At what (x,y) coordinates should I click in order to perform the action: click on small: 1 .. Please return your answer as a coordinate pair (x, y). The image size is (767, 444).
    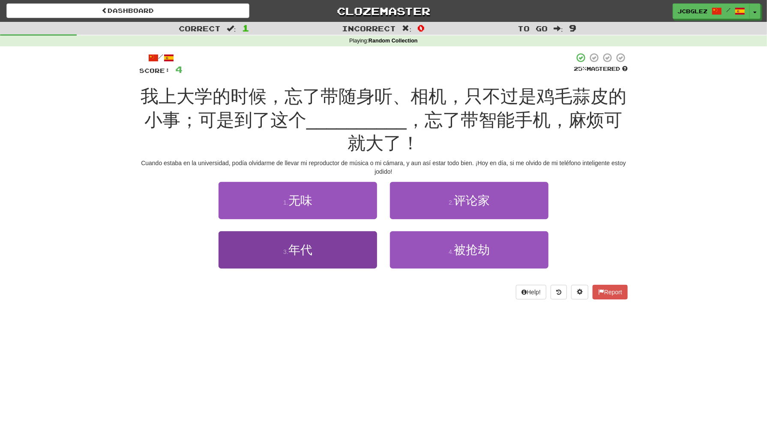
    Looking at the image, I should click on (286, 202).